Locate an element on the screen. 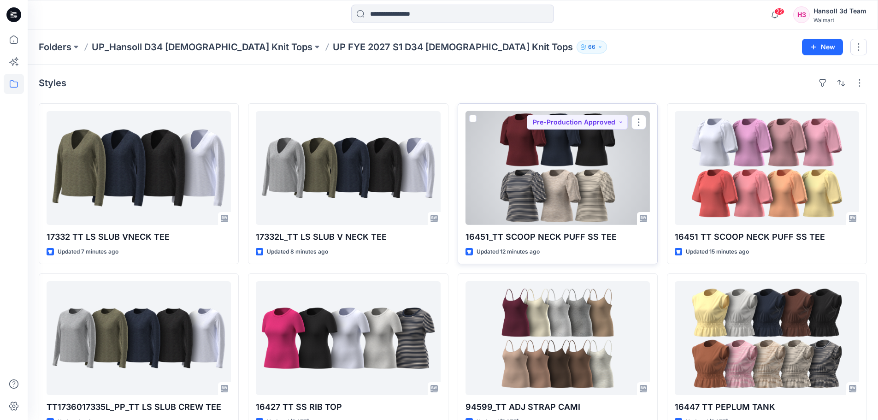 This screenshot has width=878, height=420. p: 17332L_TT LS SLUB V NECK TEE is located at coordinates (348, 237).